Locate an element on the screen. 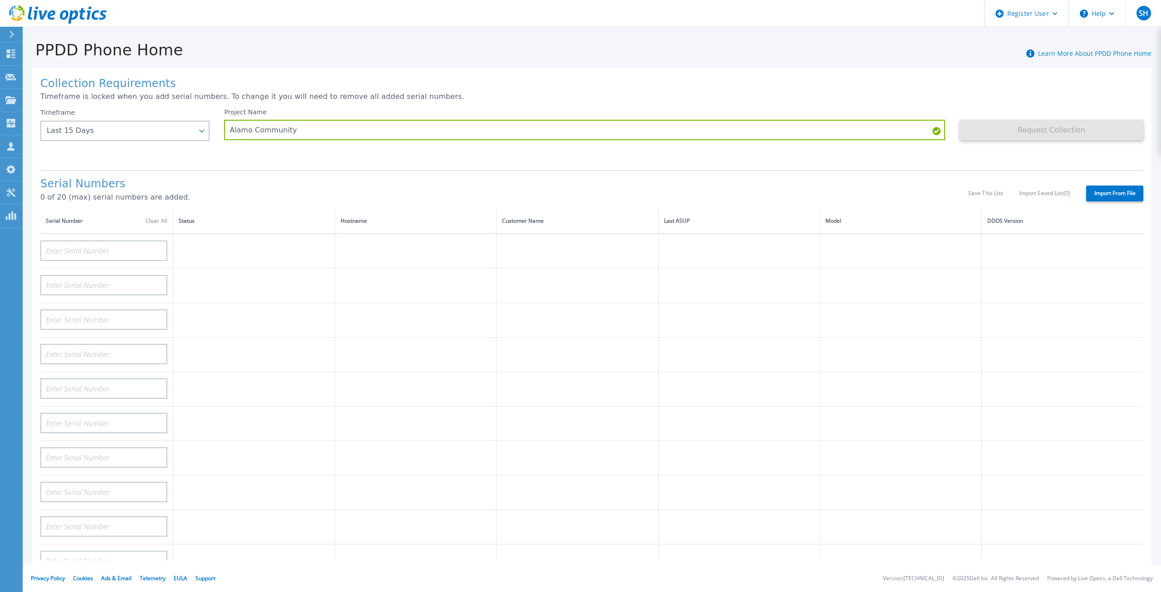  label: Import From File is located at coordinates (1115, 193).